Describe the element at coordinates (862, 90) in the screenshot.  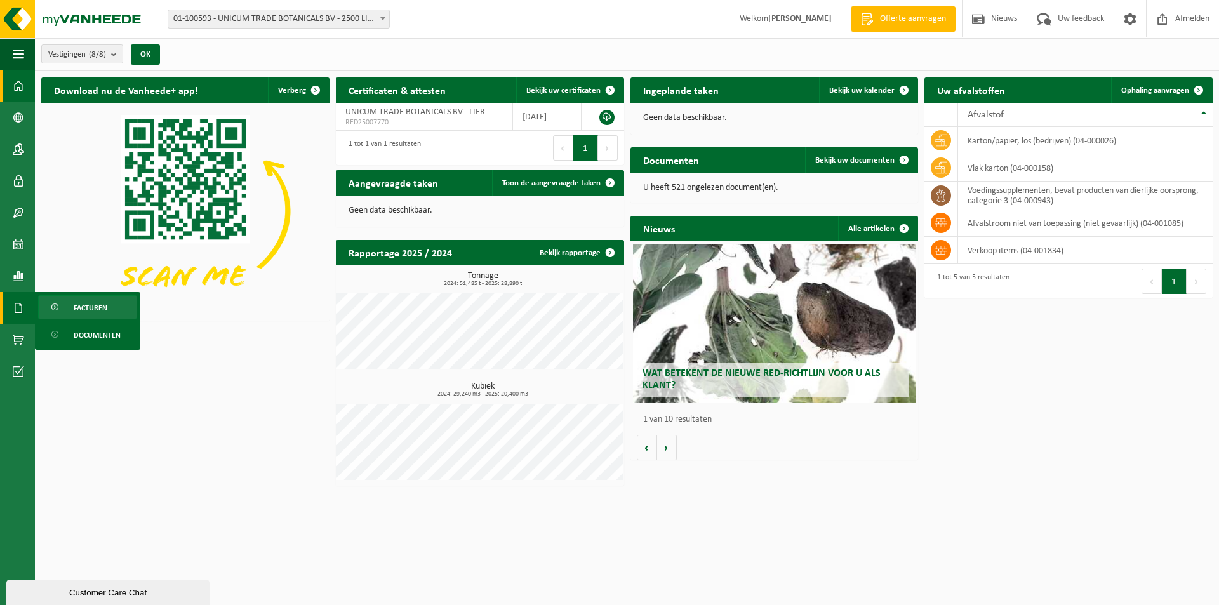
I see `span: Bekijk uw kalender` at that location.